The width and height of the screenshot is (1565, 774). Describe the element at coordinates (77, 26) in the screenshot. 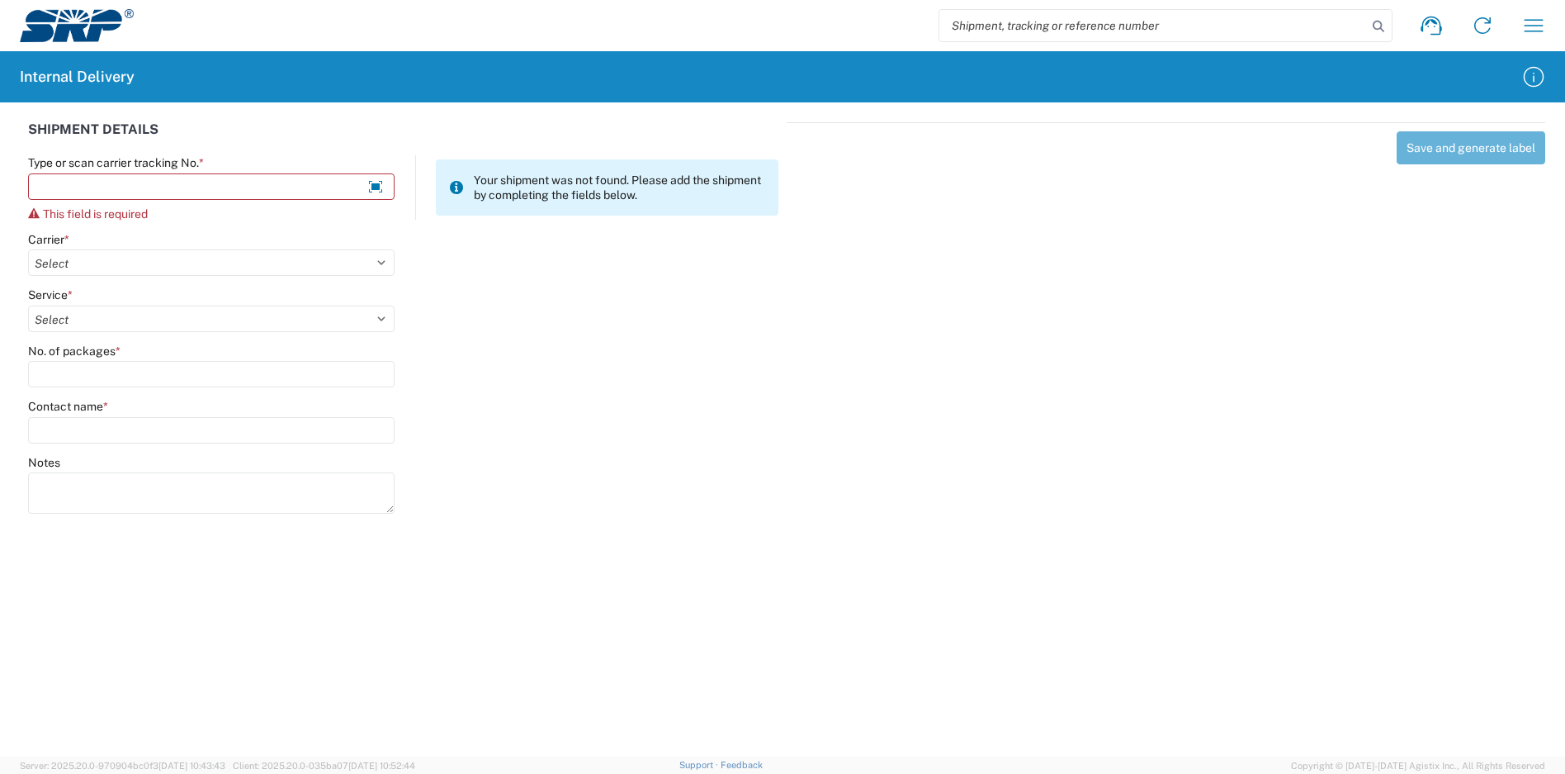

I see `img: srp` at that location.